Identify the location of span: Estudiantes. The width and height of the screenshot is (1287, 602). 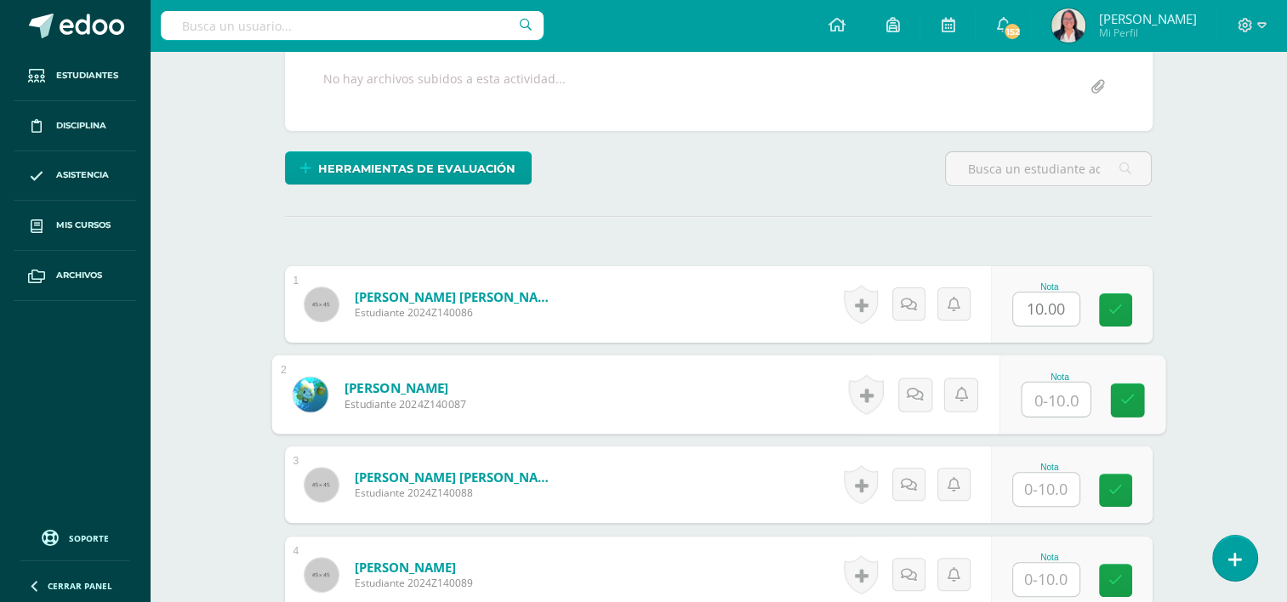
(87, 76).